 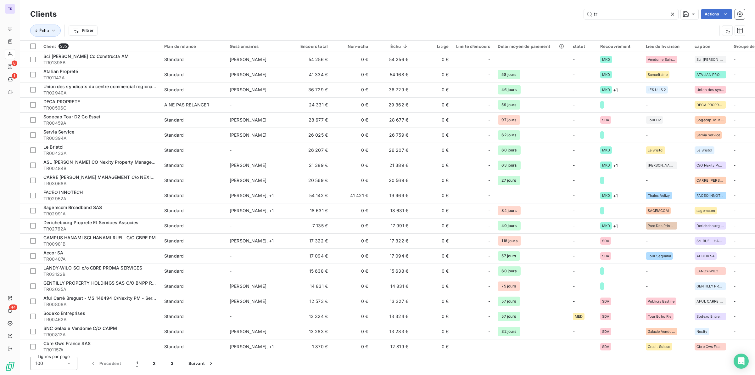 I want to click on span: TR00459A, so click(x=100, y=123).